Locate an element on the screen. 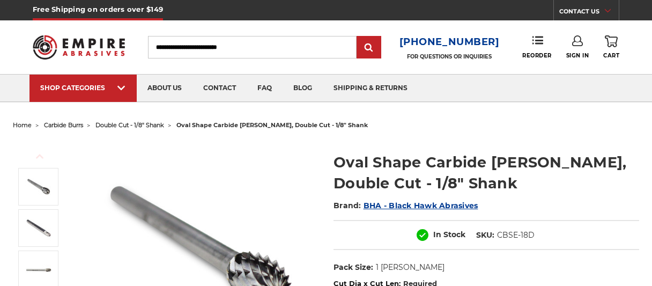  a: blog is located at coordinates (303, 88).